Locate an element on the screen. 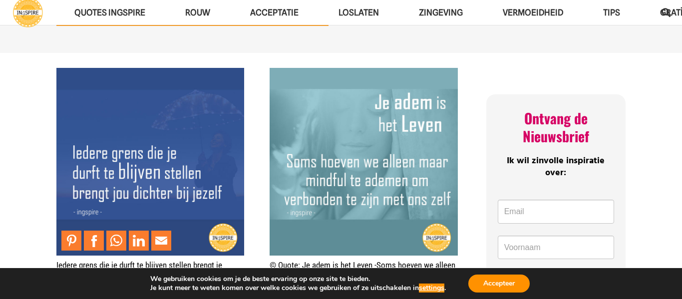 The width and height of the screenshot is (682, 299). span: ROUW is located at coordinates (198, 12).